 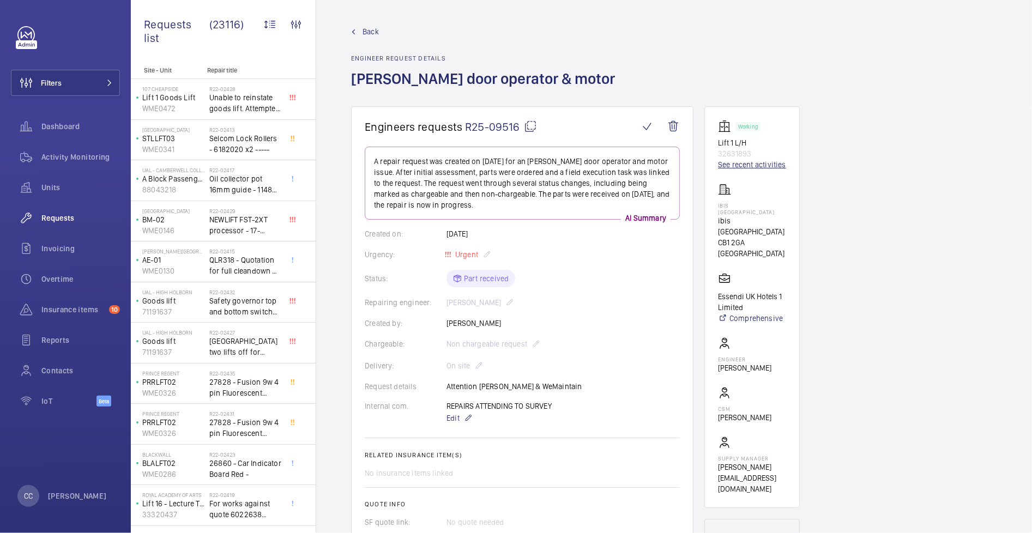 I want to click on p: WME0341, so click(x=173, y=149).